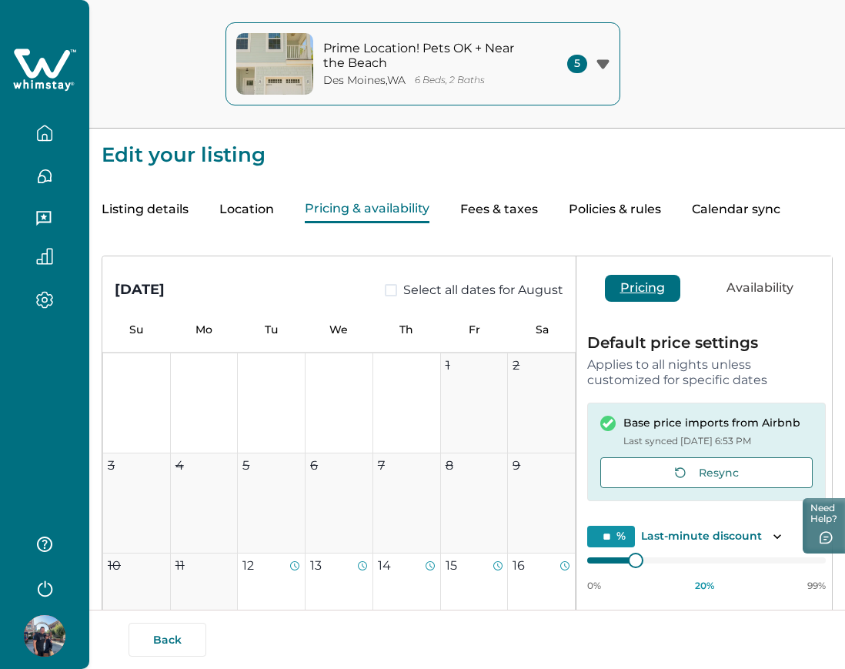 This screenshot has height=669, width=845. Describe the element at coordinates (707, 343) in the screenshot. I see `p: Default price settings` at that location.